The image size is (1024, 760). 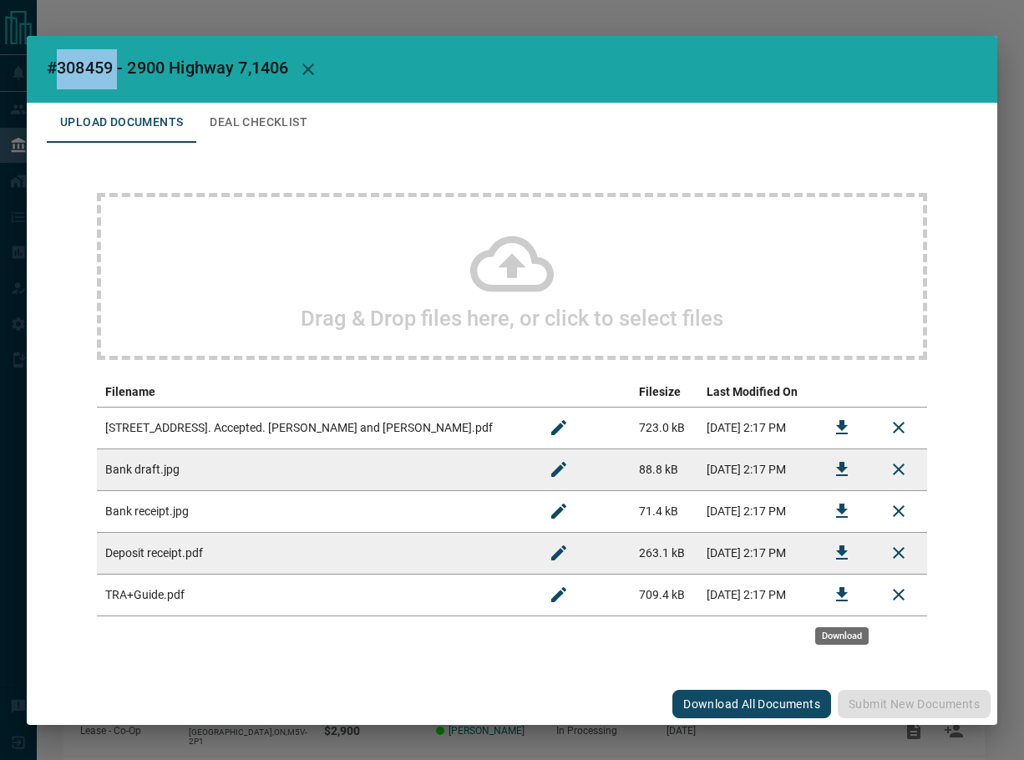 I want to click on th: delete file action column, so click(x=899, y=392).